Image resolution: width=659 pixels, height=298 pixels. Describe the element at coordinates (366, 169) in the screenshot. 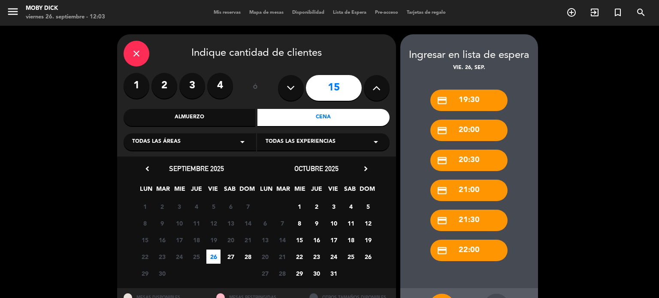

I see `i: chevron_right` at that location.